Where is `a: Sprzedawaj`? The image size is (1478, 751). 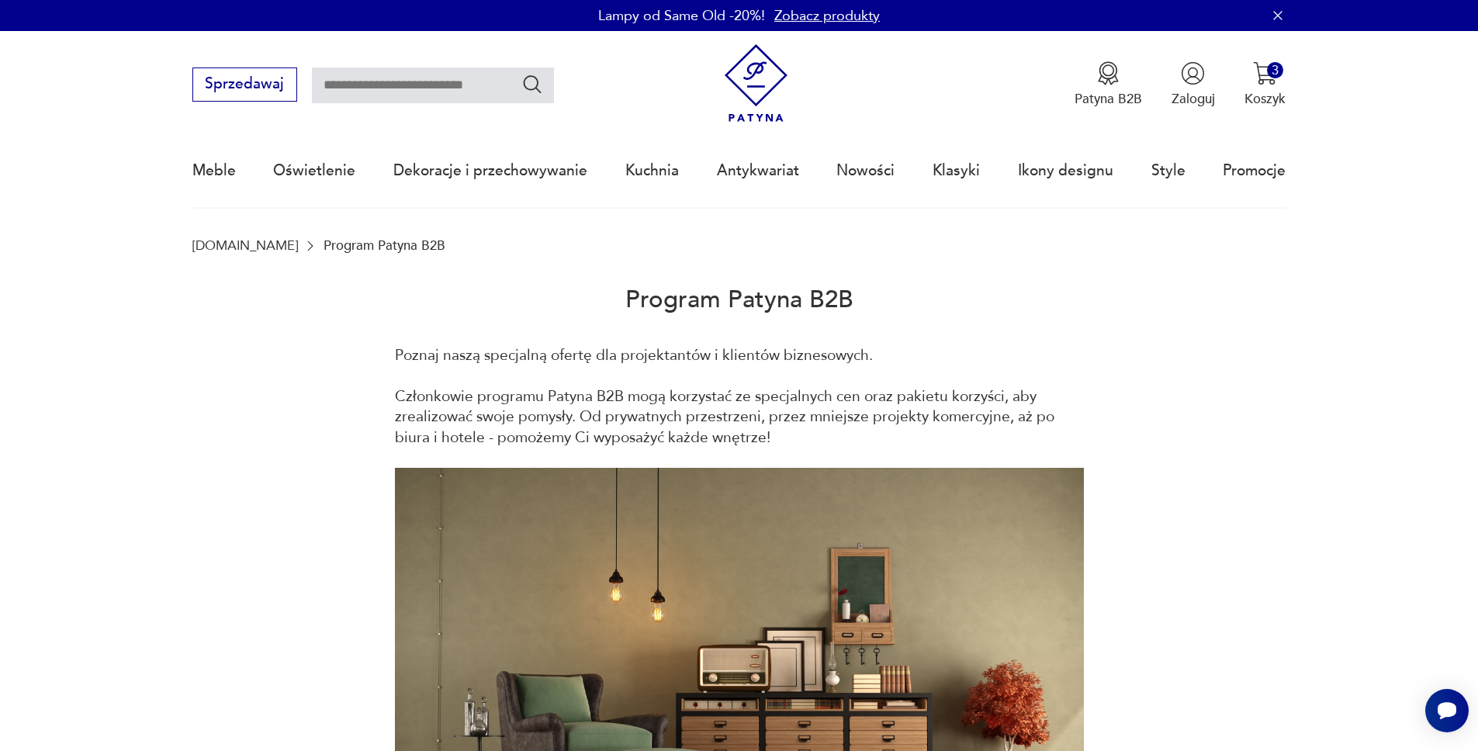 a: Sprzedawaj is located at coordinates (244, 85).